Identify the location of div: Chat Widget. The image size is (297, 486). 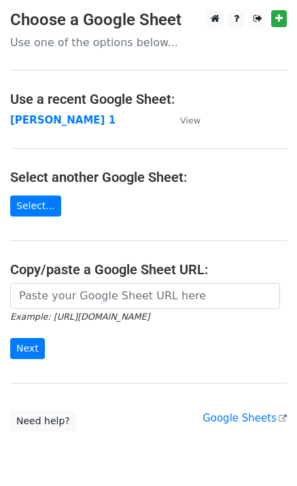
(263, 453).